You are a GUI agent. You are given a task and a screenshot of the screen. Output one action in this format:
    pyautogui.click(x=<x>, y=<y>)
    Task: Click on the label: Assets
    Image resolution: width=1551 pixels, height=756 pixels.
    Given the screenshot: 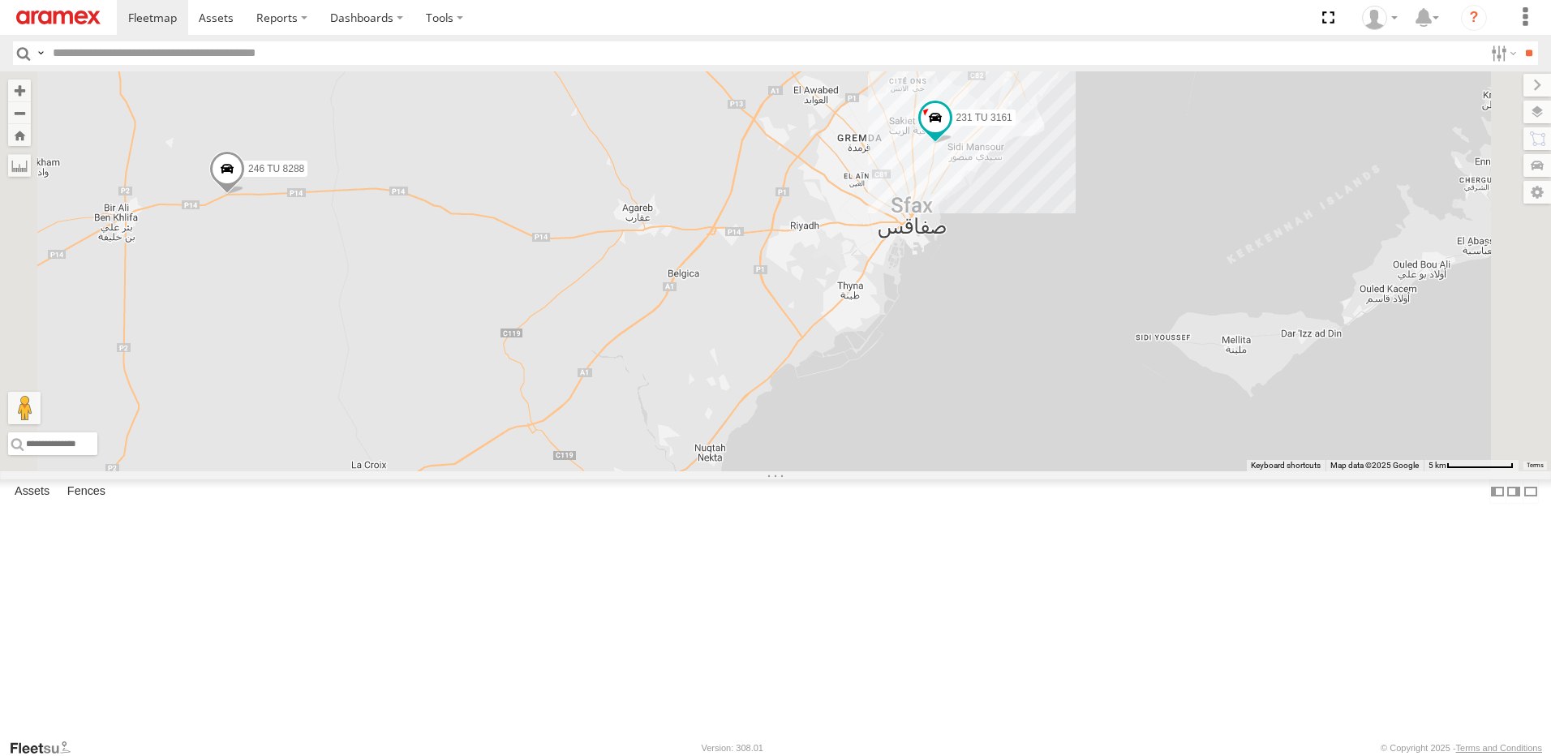 What is the action you would take?
    pyautogui.click(x=32, y=492)
    